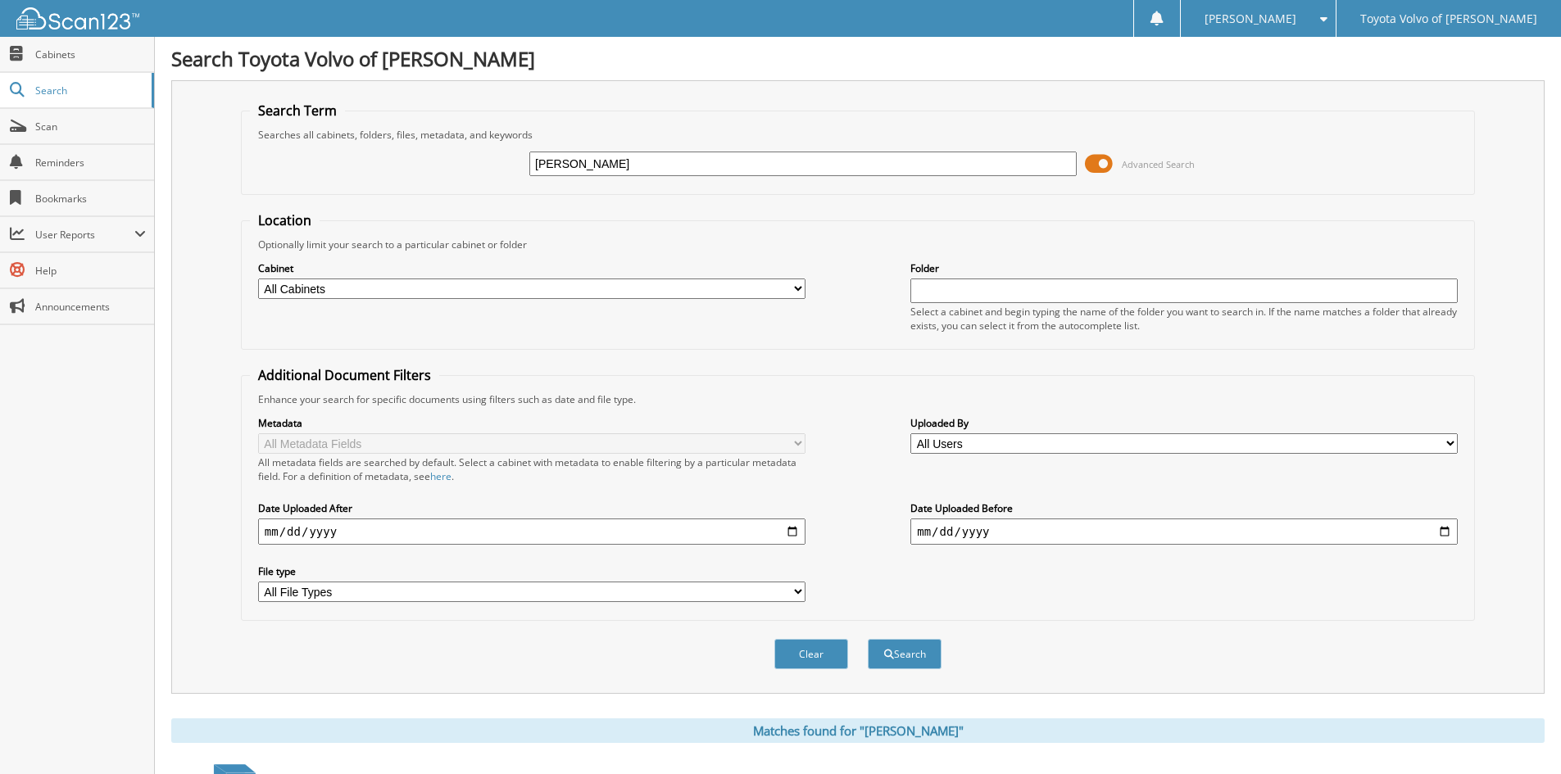  Describe the element at coordinates (84, 234) in the screenshot. I see `span: User Reports` at that location.